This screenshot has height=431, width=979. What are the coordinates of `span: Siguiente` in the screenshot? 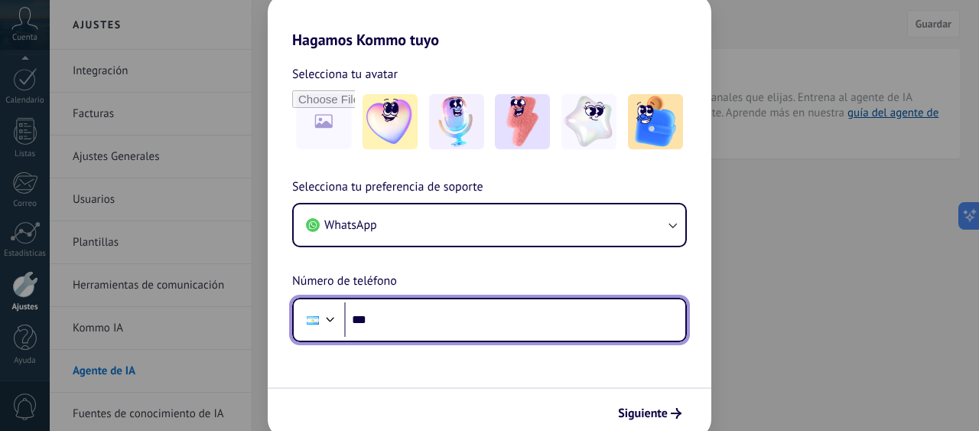 It's located at (643, 413).